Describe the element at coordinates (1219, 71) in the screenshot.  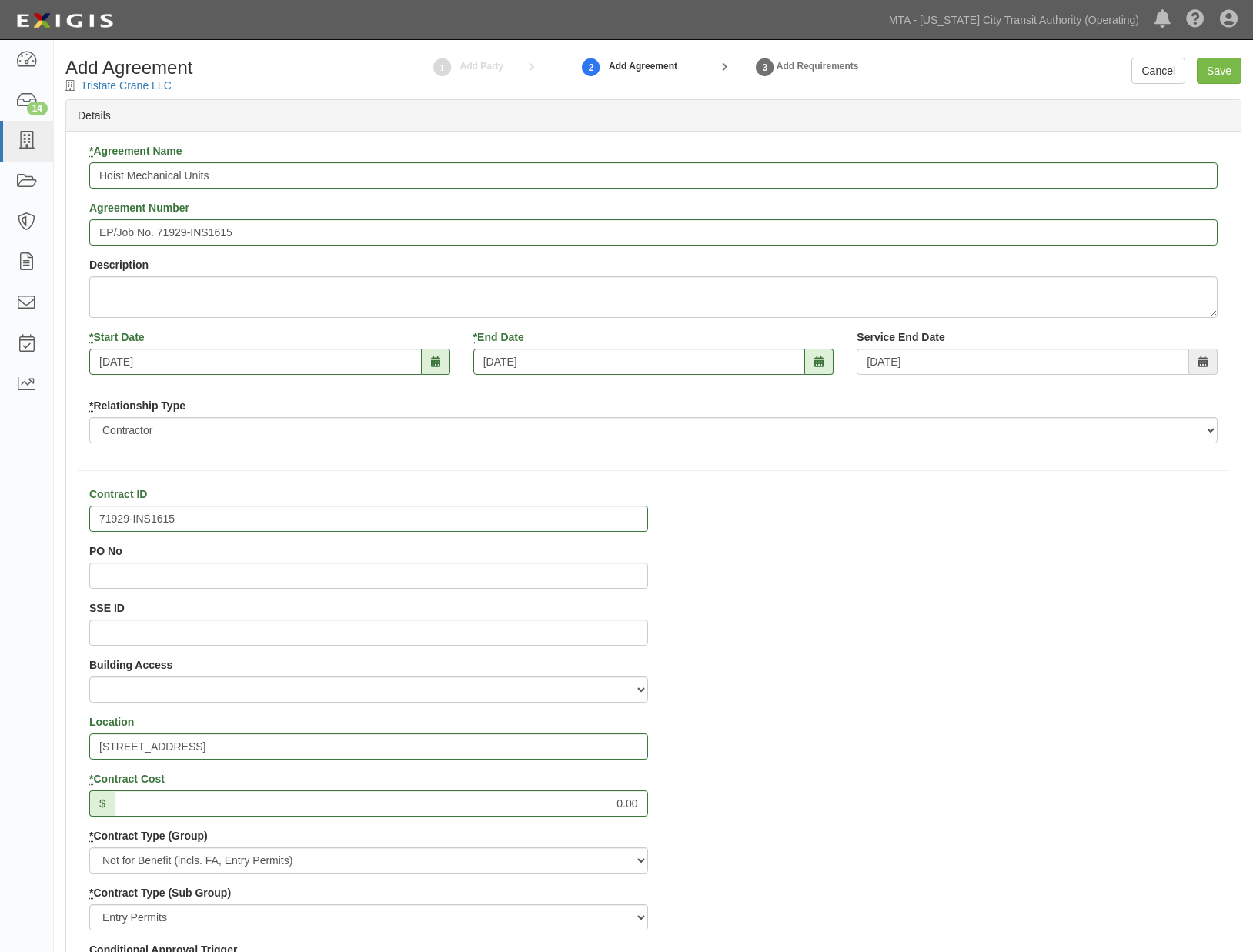
I see `a: Save` at that location.